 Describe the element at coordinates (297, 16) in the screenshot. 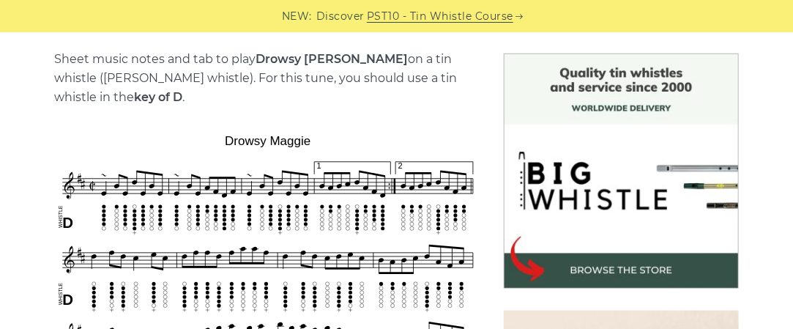

I see `span: NEW:` at that location.